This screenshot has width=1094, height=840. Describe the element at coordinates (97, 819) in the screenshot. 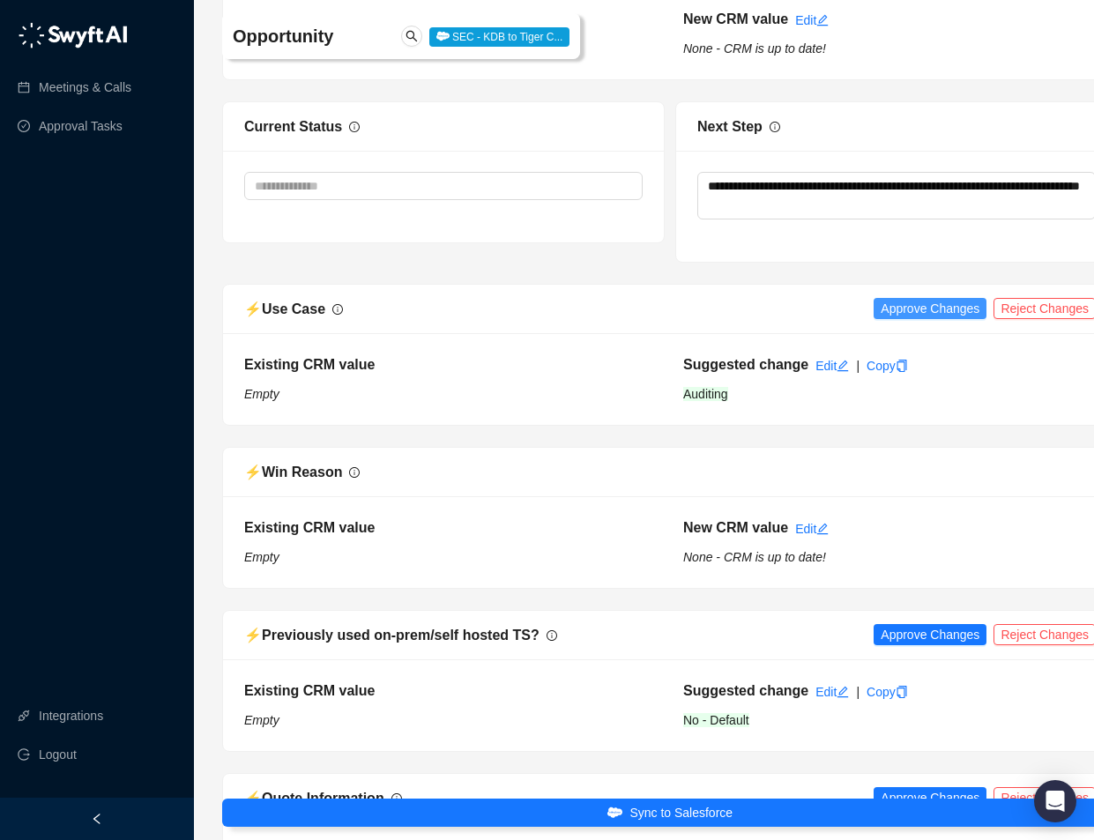

I see `span: left` at that location.